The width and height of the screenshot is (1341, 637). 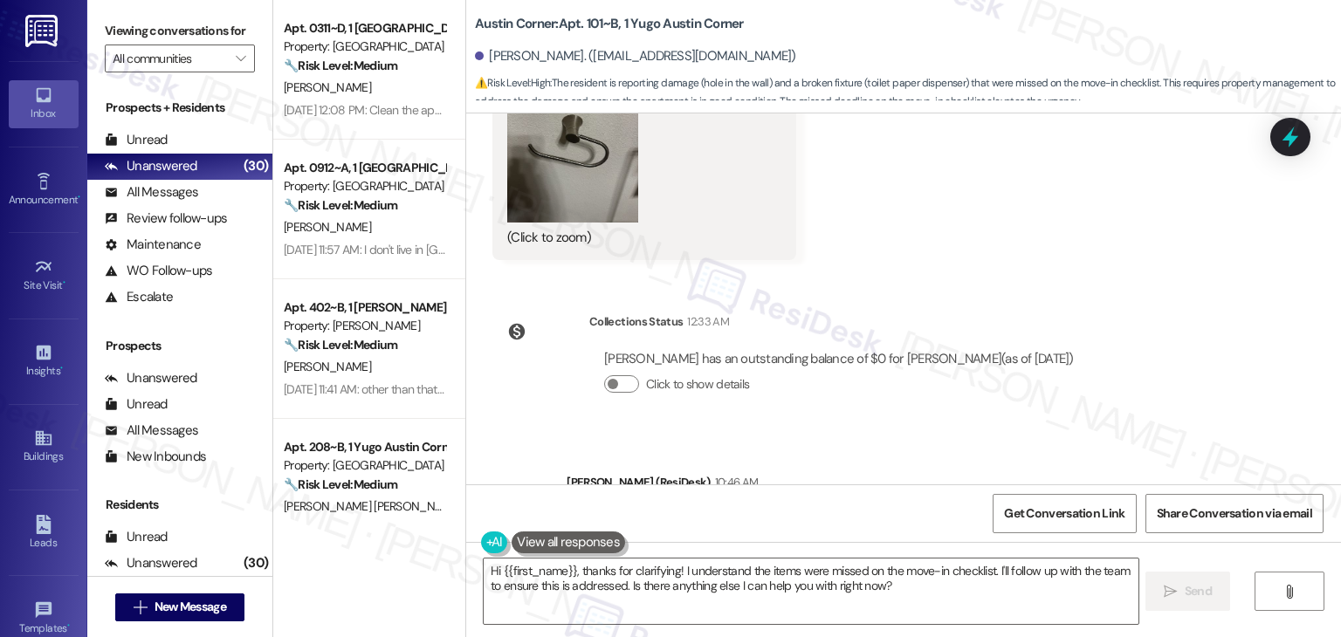 I want to click on div: Collections Status, so click(x=636, y=321).